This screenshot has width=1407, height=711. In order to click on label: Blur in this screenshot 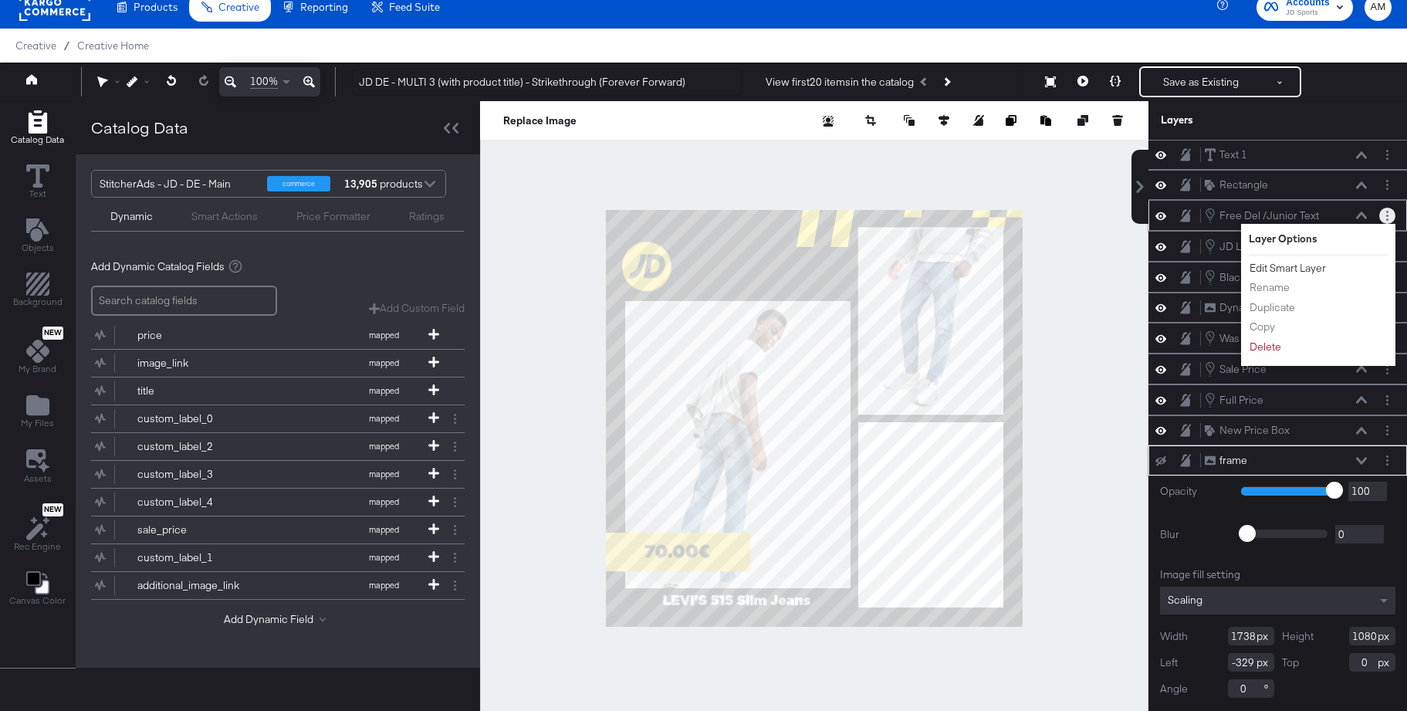, I will do `click(1195, 534)`.